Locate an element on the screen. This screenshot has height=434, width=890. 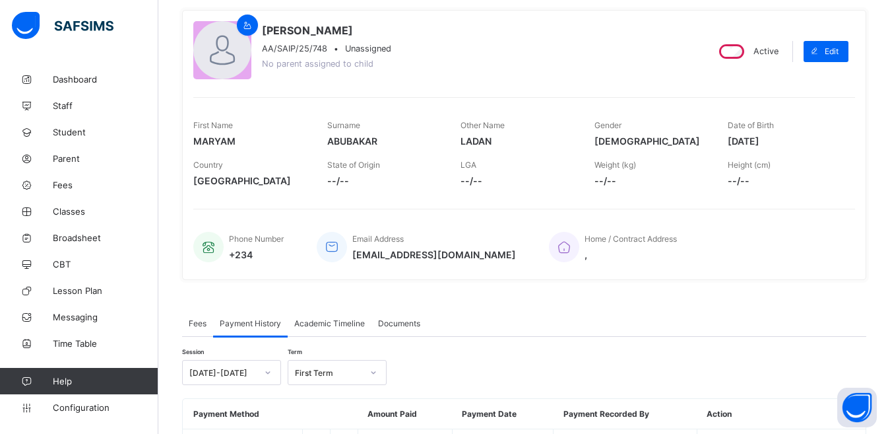
span: Classes is located at coordinates (106, 211).